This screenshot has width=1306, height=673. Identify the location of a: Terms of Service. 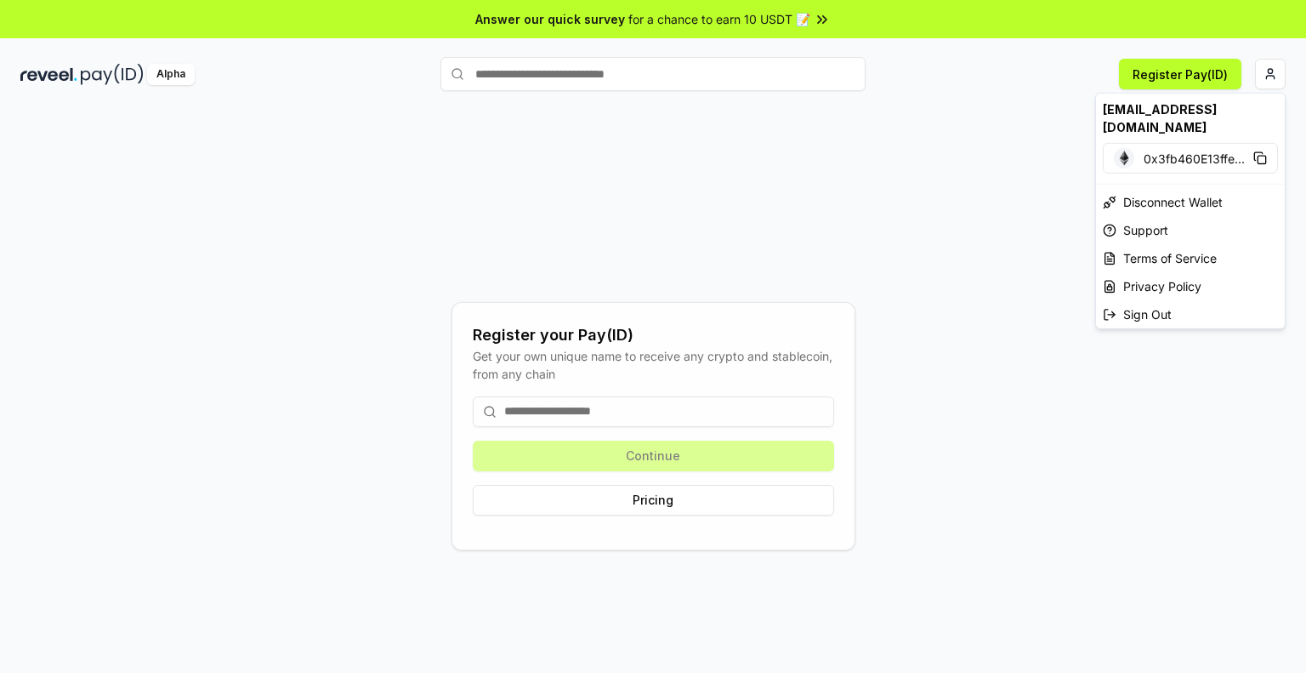
(1191, 258).